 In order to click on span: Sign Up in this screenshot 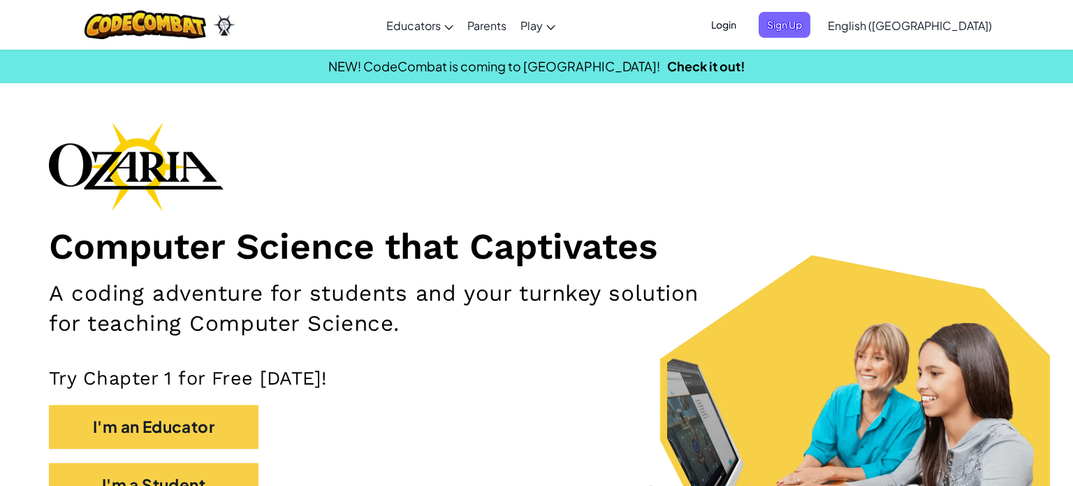, I will do `click(785, 24)`.